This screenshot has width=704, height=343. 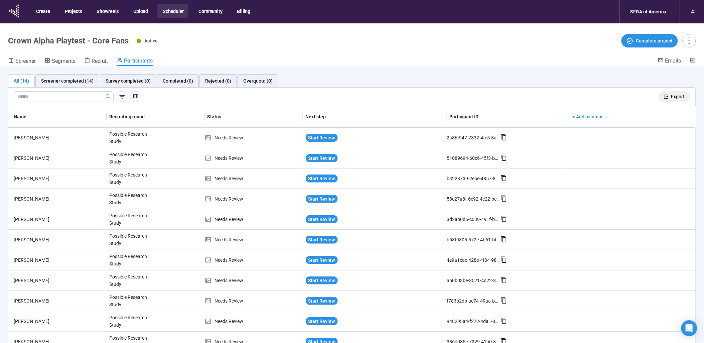 What do you see at coordinates (474, 219) in the screenshot?
I see `div: 3d2ab0d6-c039-491f-b5c8-61564259a5ed` at bounding box center [474, 219].